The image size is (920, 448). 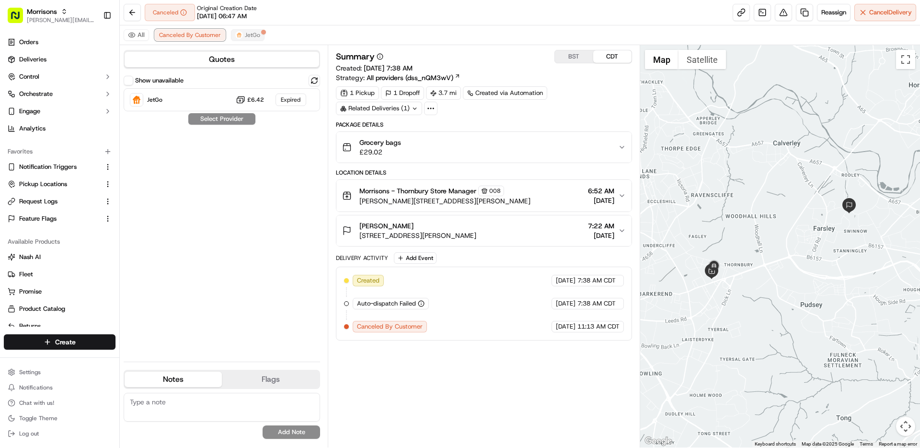 What do you see at coordinates (599, 326) in the screenshot?
I see `span: 11:13 AM CDT` at bounding box center [599, 326].